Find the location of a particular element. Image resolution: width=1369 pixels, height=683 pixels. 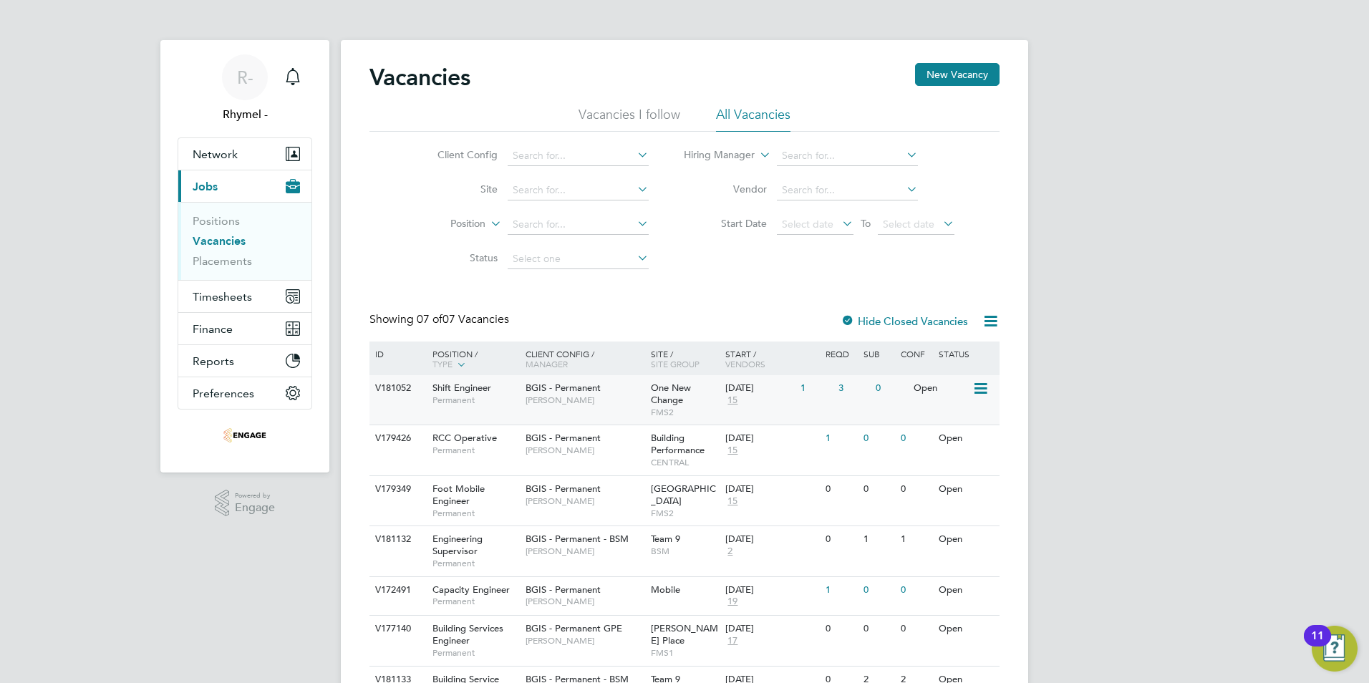

div: Reqd is located at coordinates (841, 354).